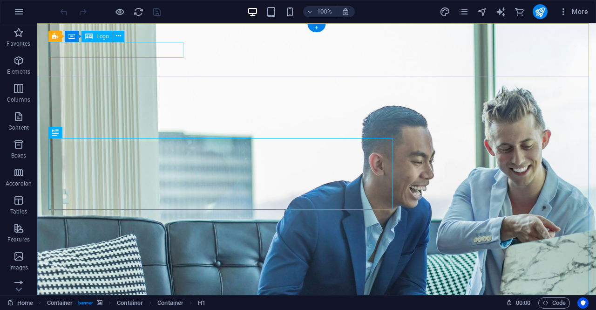 The image size is (596, 310). Describe the element at coordinates (518, 303) in the screenshot. I see `h6: Session time` at that location.